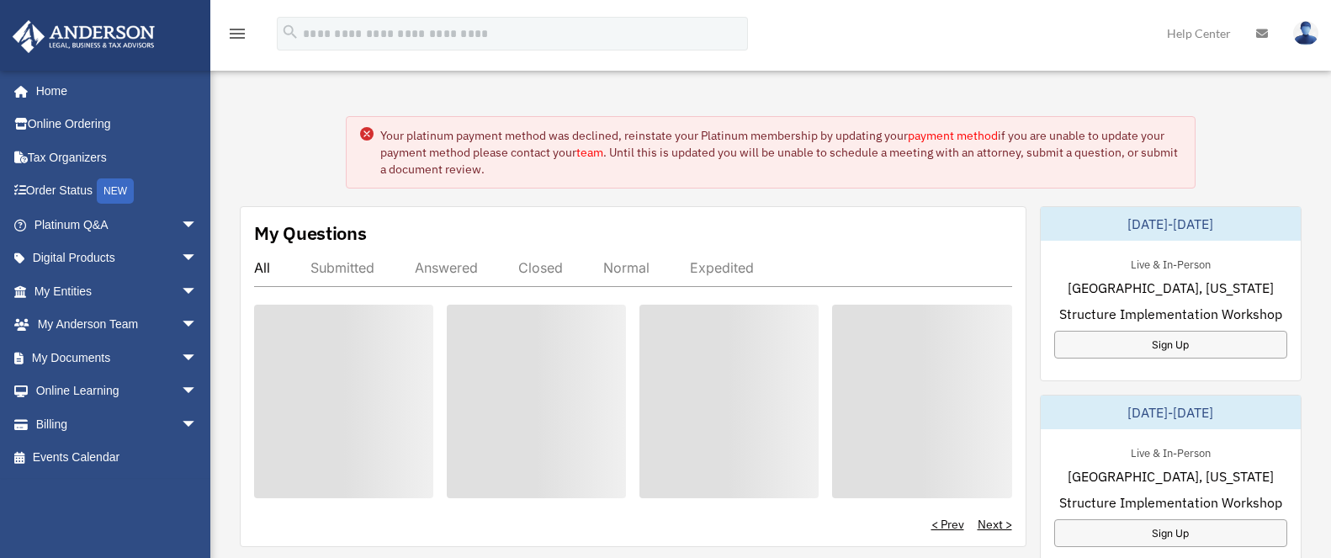  I want to click on a: Online Ordering, so click(117, 125).